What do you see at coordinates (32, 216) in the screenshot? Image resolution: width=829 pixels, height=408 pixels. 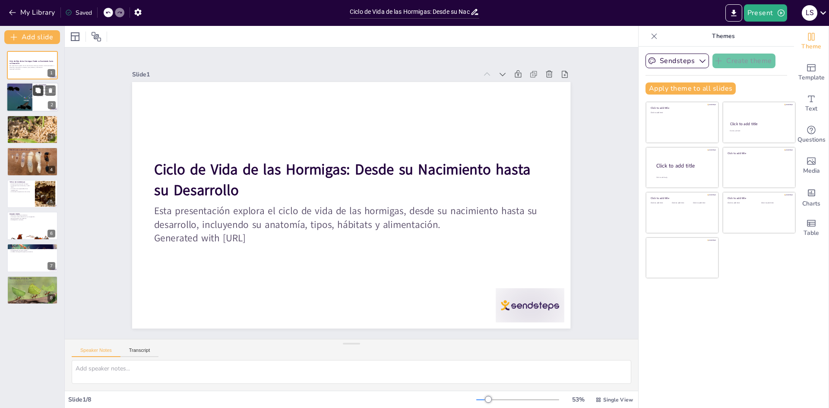 I see `p: Habitan en diversos ecosistemas.` at bounding box center [32, 216].